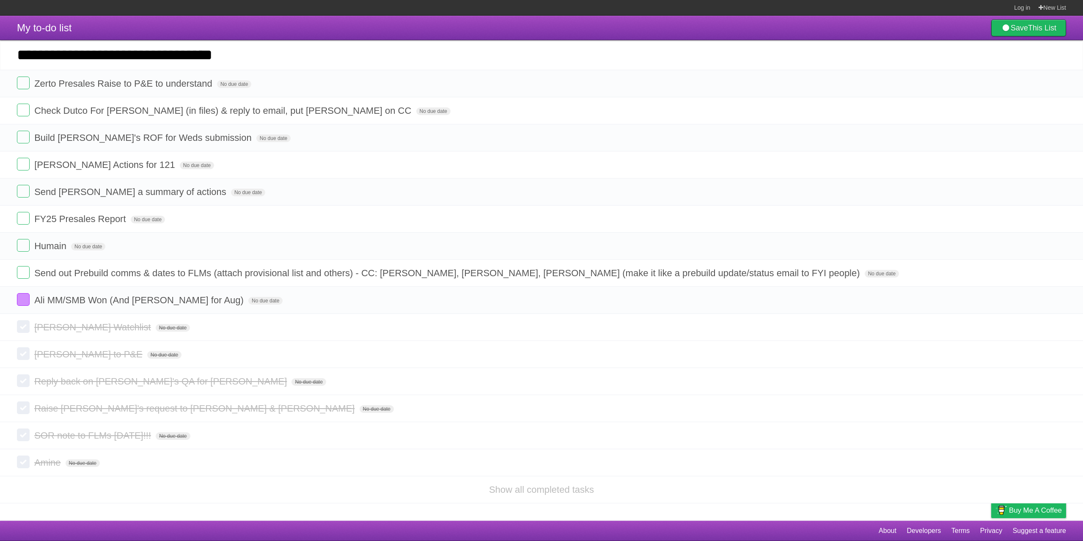 This screenshot has width=1083, height=541. What do you see at coordinates (961, 531) in the screenshot?
I see `a: Terms` at bounding box center [961, 531].